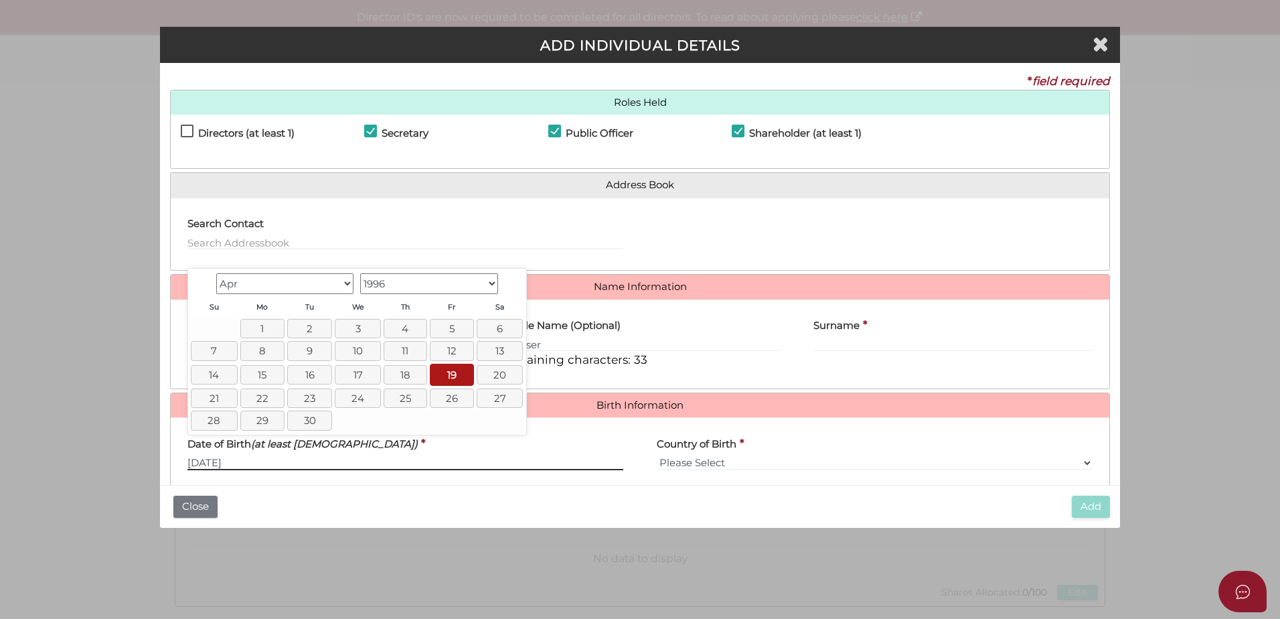  Describe the element at coordinates (358, 328) in the screenshot. I see `a: 3` at that location.